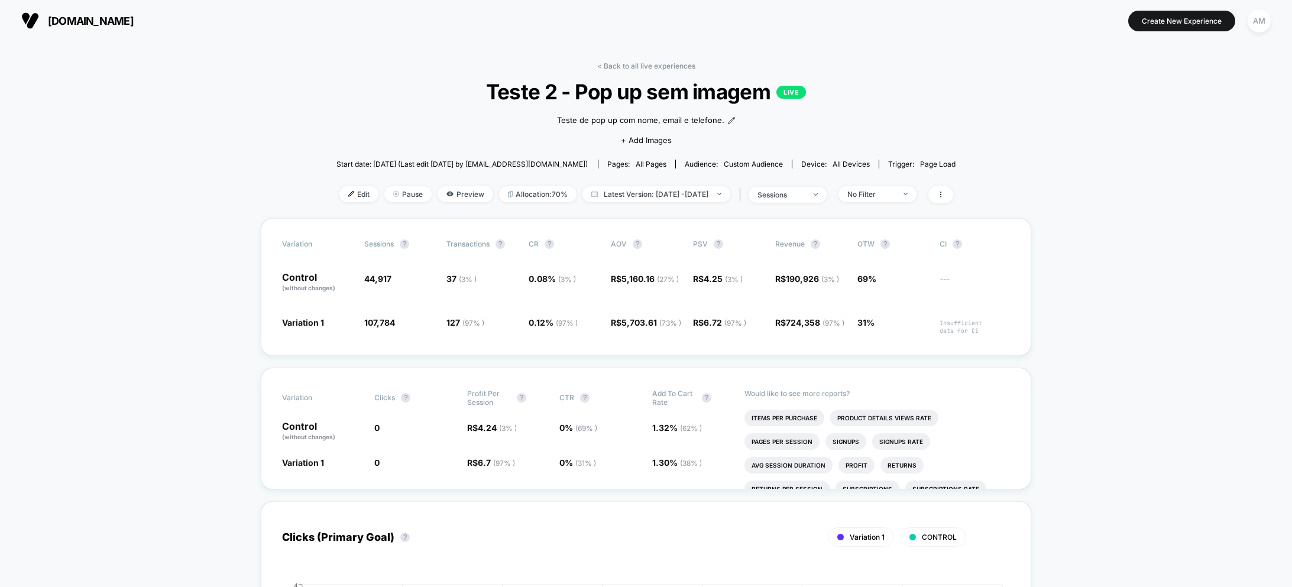  What do you see at coordinates (646, 92) in the screenshot?
I see `span: Teste 2 - Pop up sem imagem` at bounding box center [646, 92].